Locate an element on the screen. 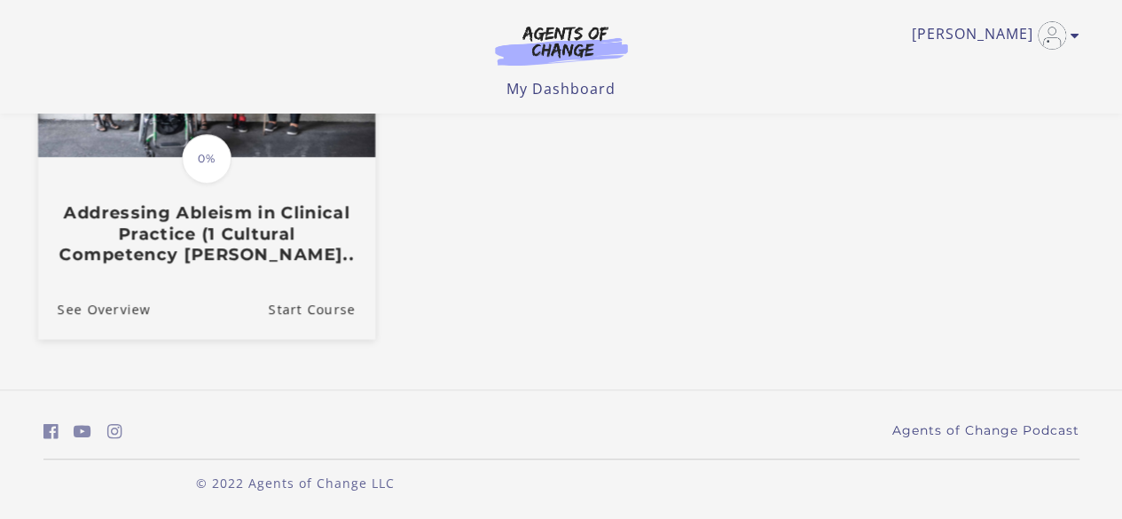 The image size is (1122, 519). p: © 2022 Agents of Change LLC is located at coordinates (295, 482).